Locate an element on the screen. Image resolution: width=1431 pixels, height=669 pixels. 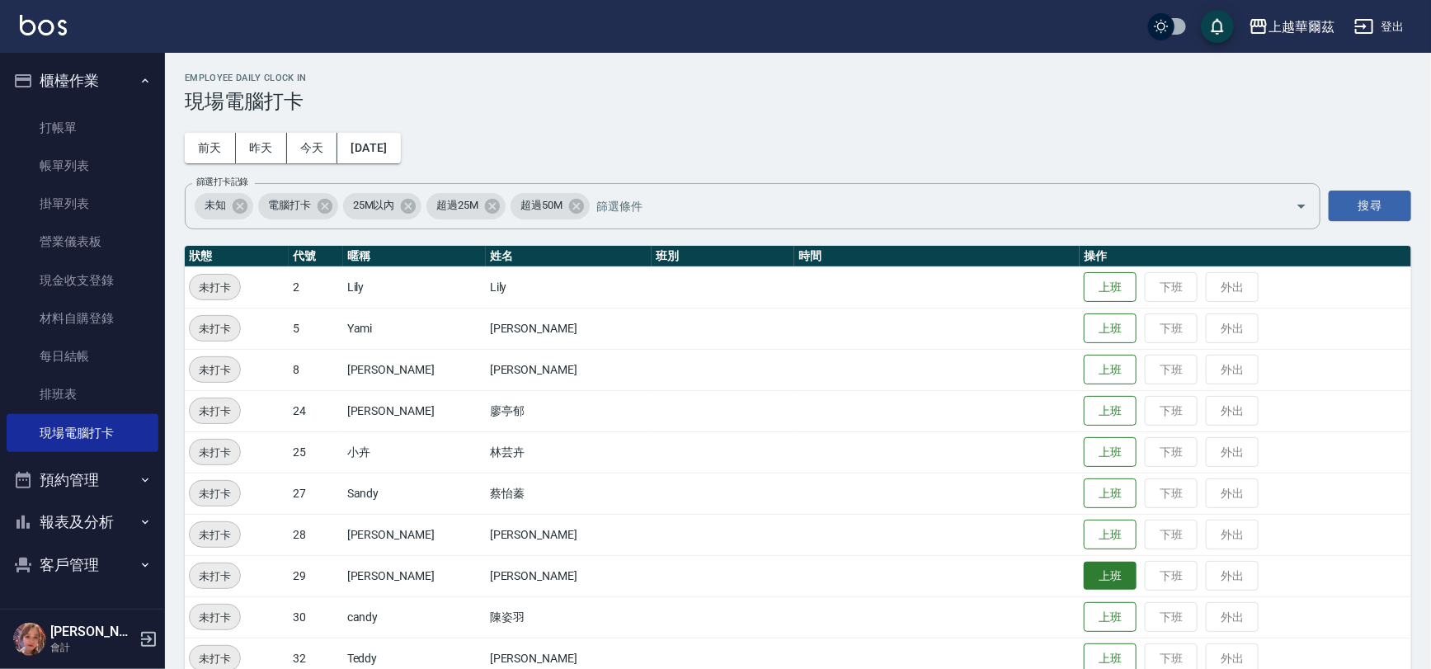
img: Person is located at coordinates (30, 639).